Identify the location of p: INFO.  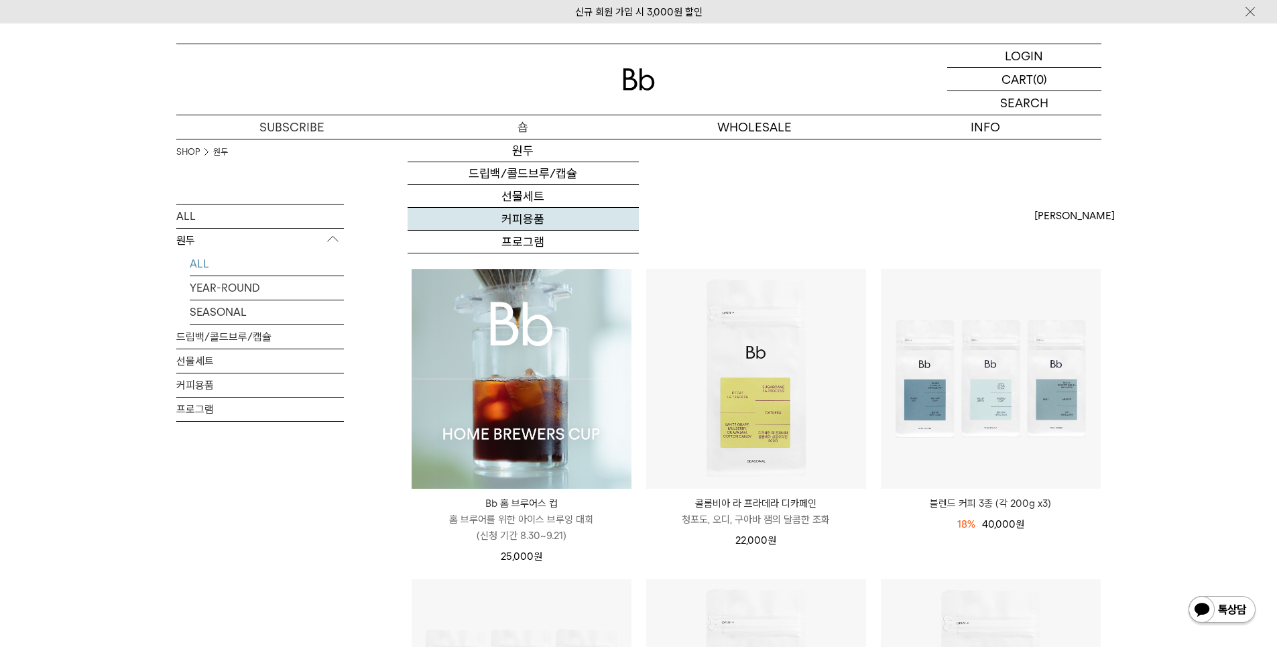
(985, 127).